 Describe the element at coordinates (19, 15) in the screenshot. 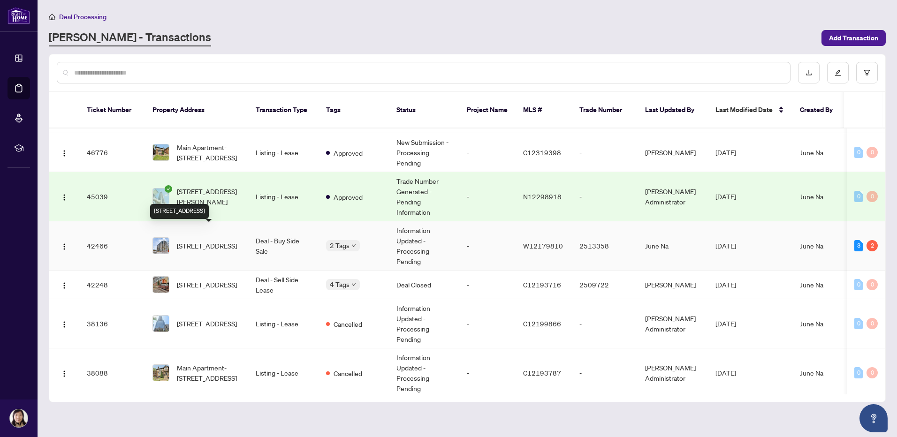

I see `img: logo` at that location.